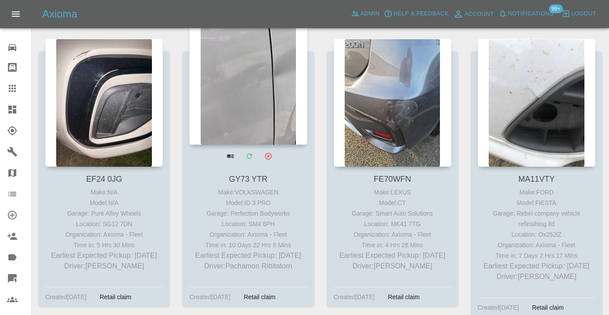  What do you see at coordinates (474, 14) in the screenshot?
I see `a: Account` at bounding box center [474, 14].